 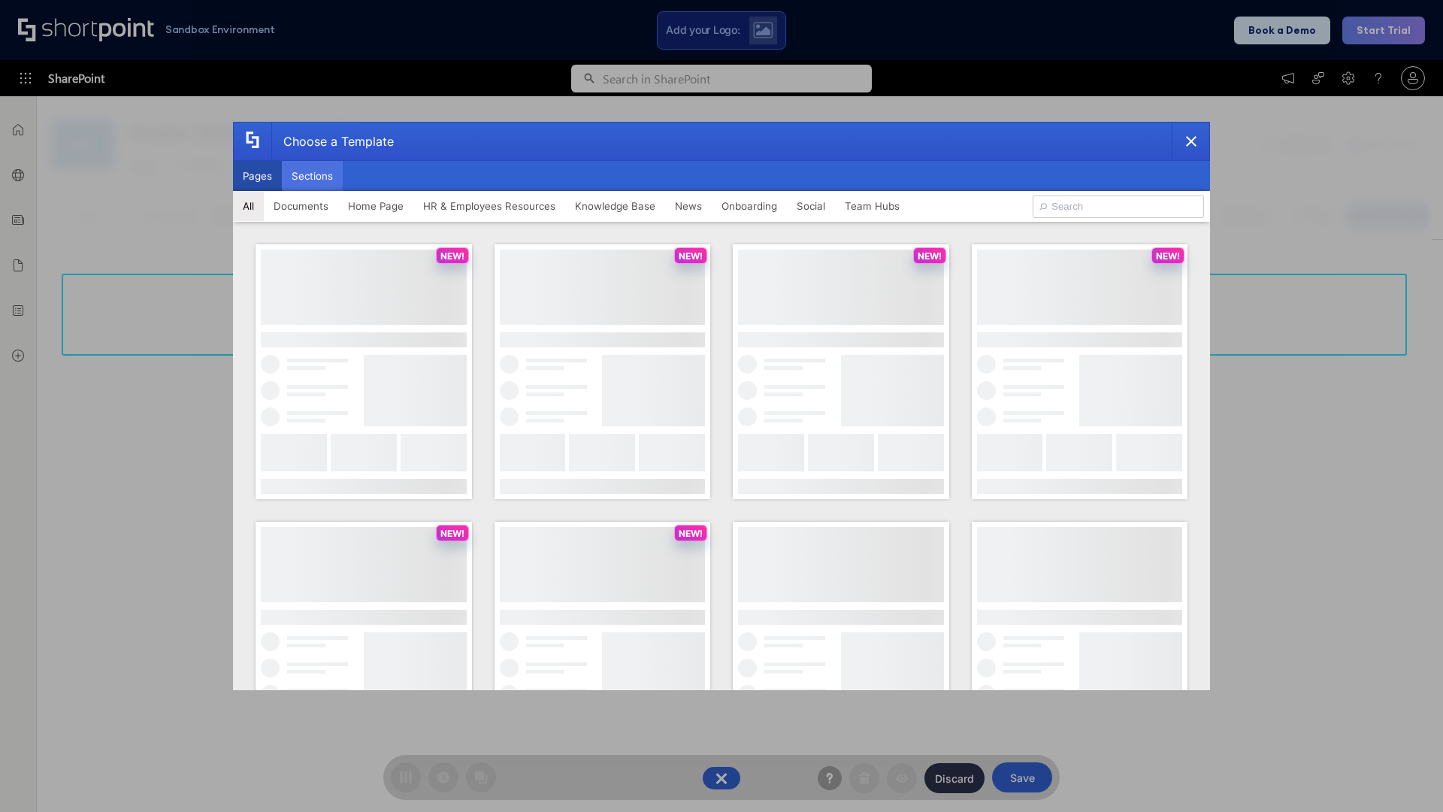 I want to click on button: HR & Employees Resources, so click(x=489, y=206).